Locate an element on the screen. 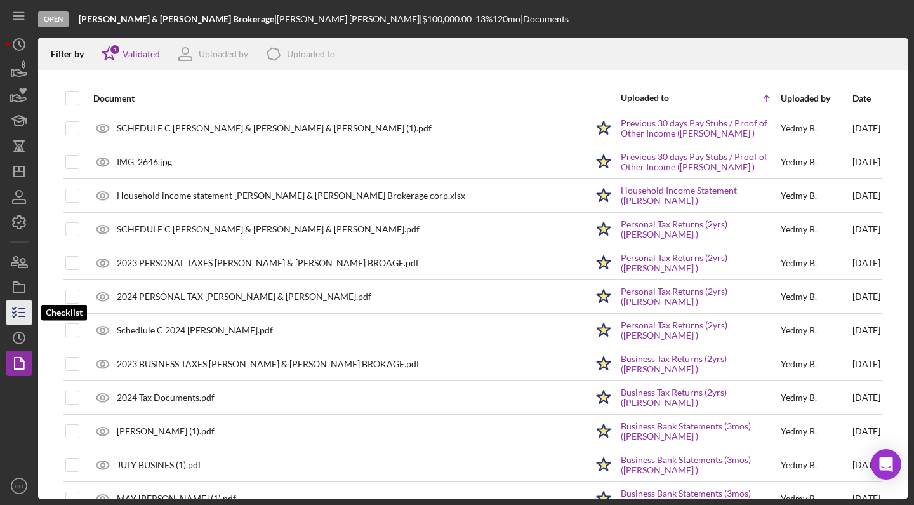 The width and height of the screenshot is (914, 505). div: 2024 Tax Documents.pdf is located at coordinates (166, 397).